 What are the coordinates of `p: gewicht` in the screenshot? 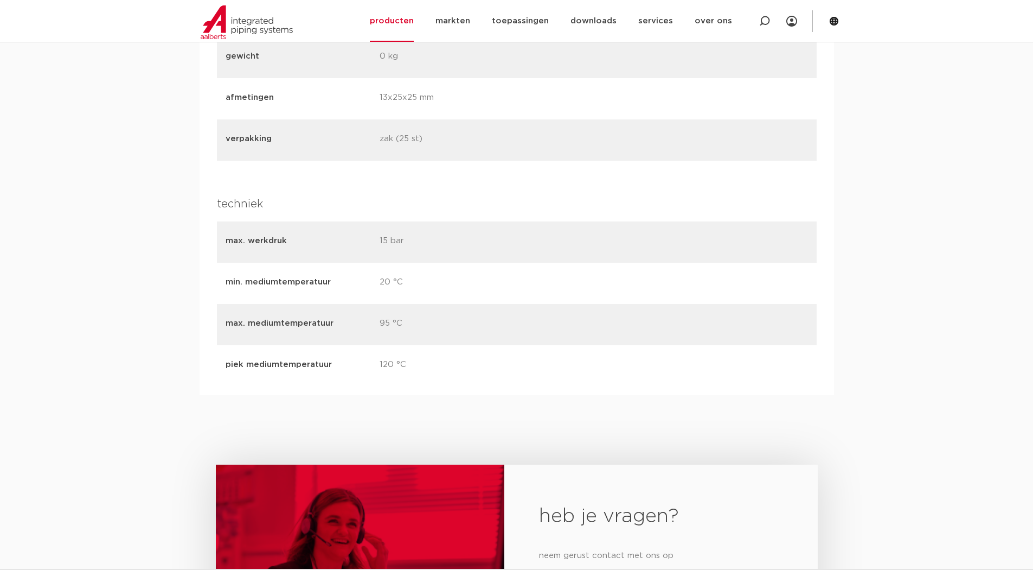 It's located at (298, 56).